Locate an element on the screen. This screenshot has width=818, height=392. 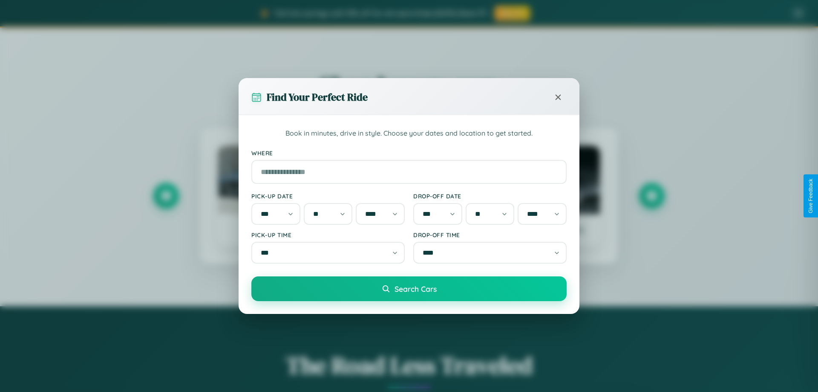
label: Drop-off Time is located at coordinates (490, 234).